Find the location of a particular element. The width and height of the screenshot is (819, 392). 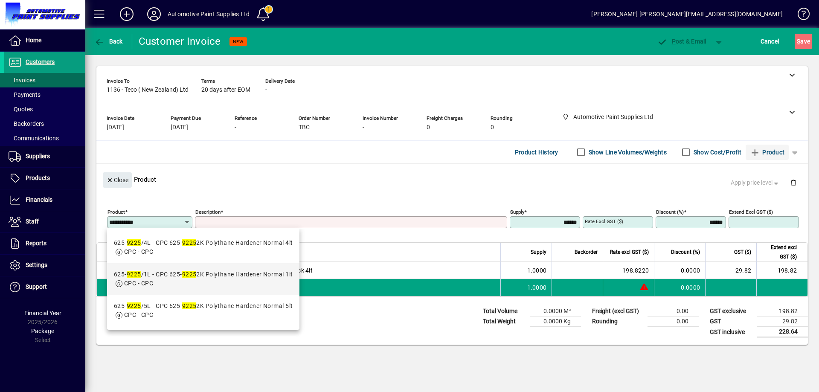

span: ost & Email is located at coordinates (682, 41).